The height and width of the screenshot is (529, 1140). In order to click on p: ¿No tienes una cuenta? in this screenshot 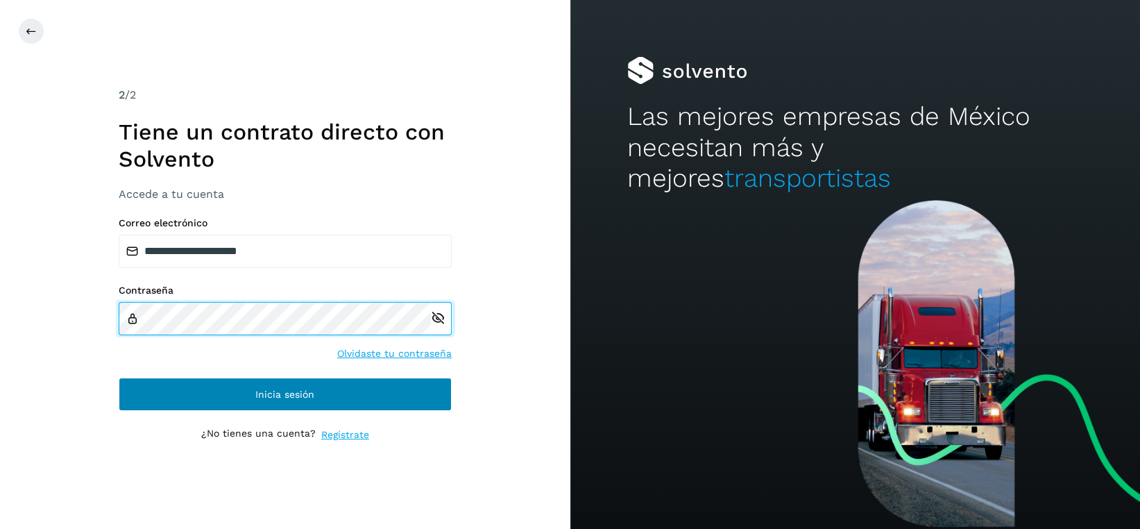, I will do `click(258, 434)`.